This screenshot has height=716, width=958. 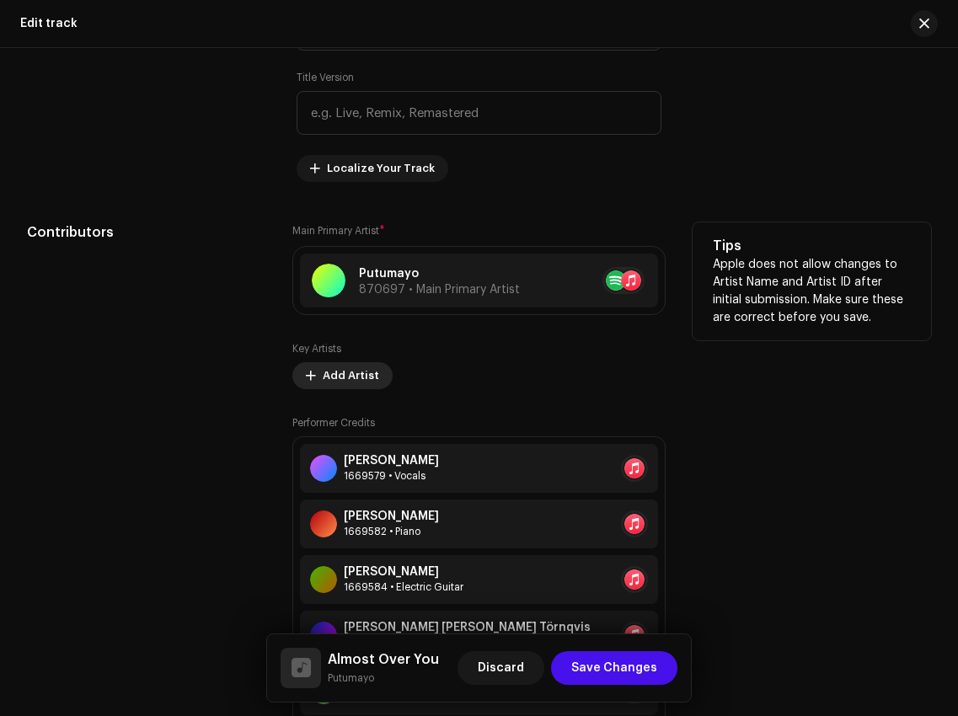 I want to click on span: Save Changes, so click(x=614, y=668).